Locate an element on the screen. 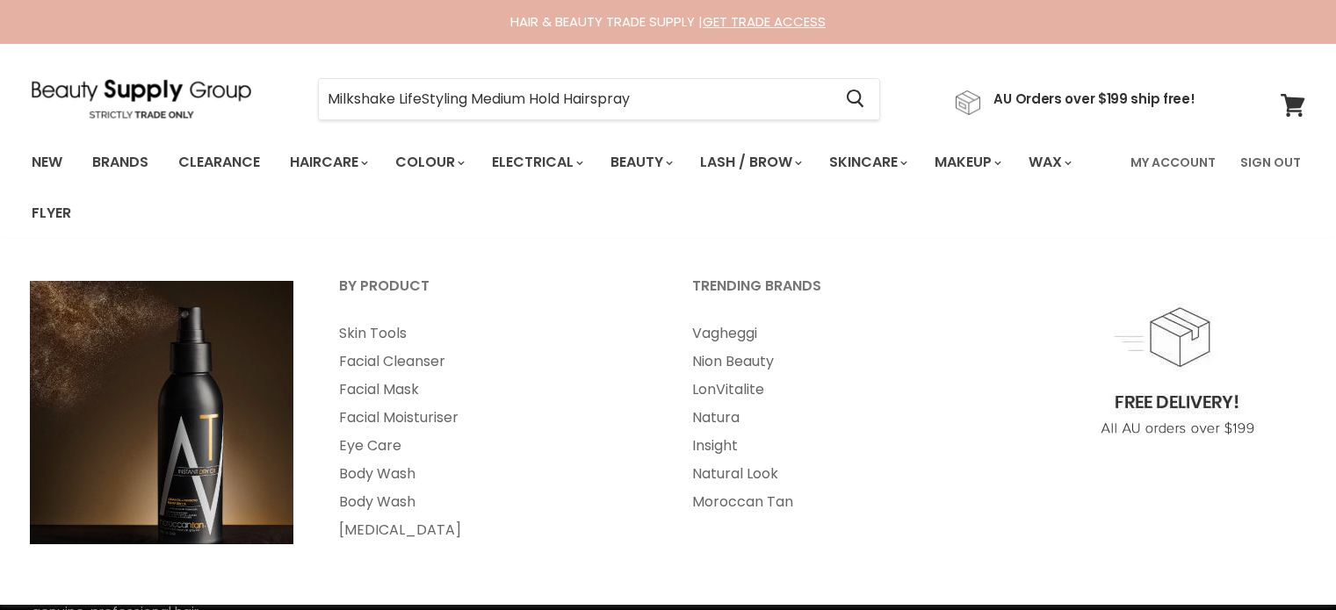  a: Skin Tools is located at coordinates (492, 334).